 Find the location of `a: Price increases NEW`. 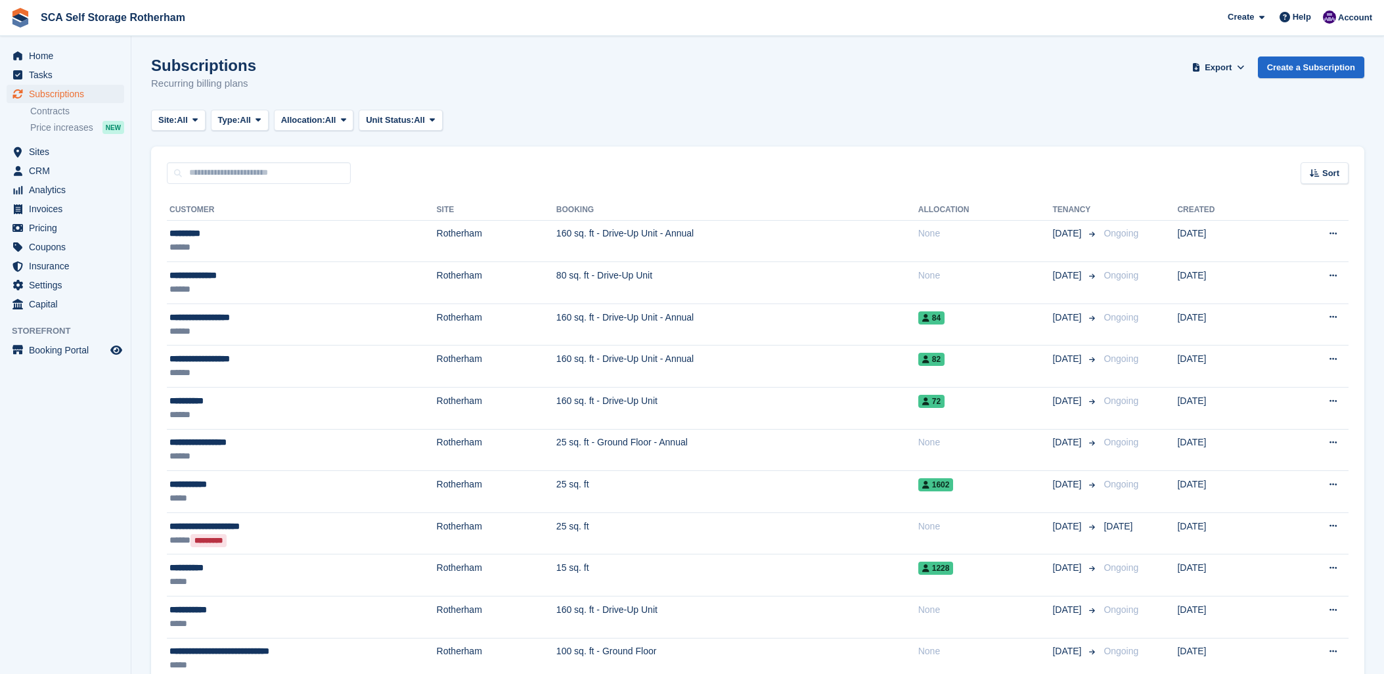

a: Price increases NEW is located at coordinates (77, 127).